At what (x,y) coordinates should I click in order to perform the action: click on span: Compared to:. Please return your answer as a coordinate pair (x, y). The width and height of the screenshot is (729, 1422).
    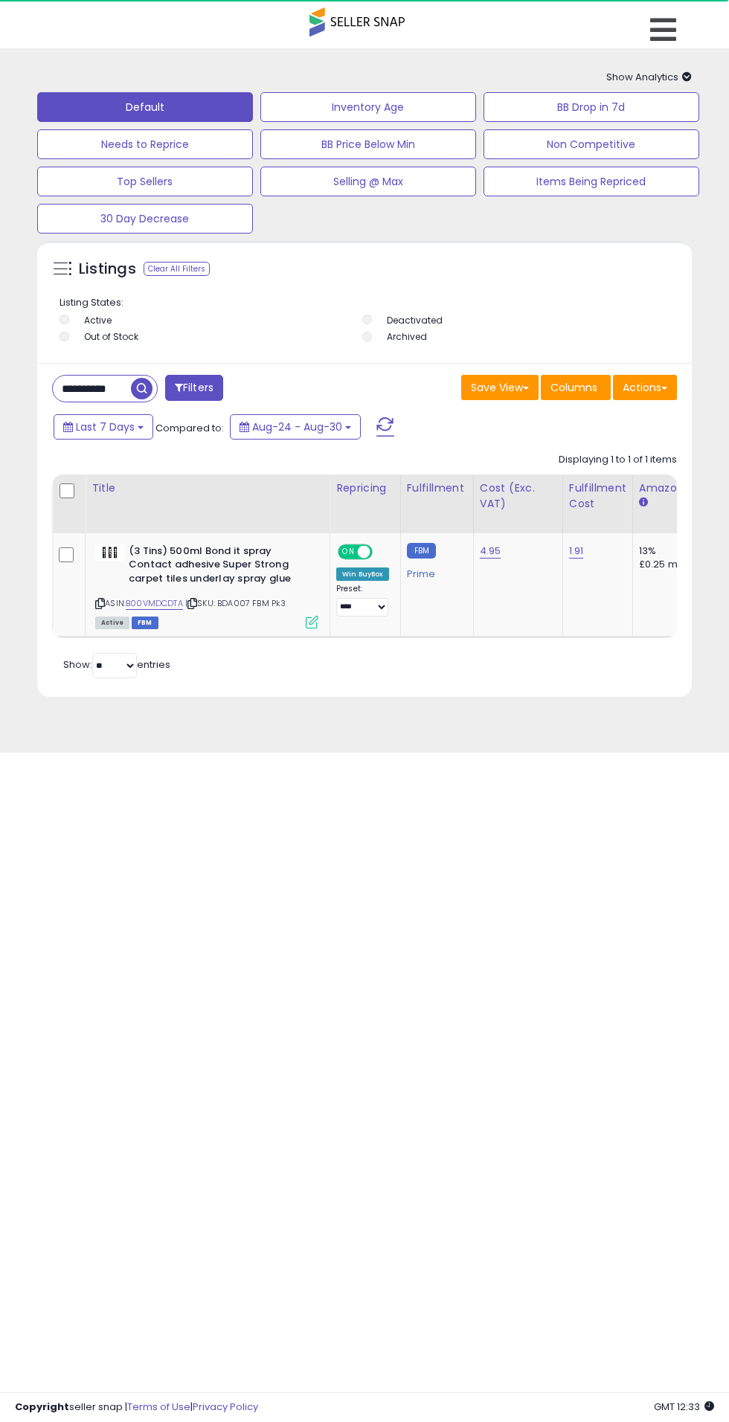
    Looking at the image, I should click on (190, 428).